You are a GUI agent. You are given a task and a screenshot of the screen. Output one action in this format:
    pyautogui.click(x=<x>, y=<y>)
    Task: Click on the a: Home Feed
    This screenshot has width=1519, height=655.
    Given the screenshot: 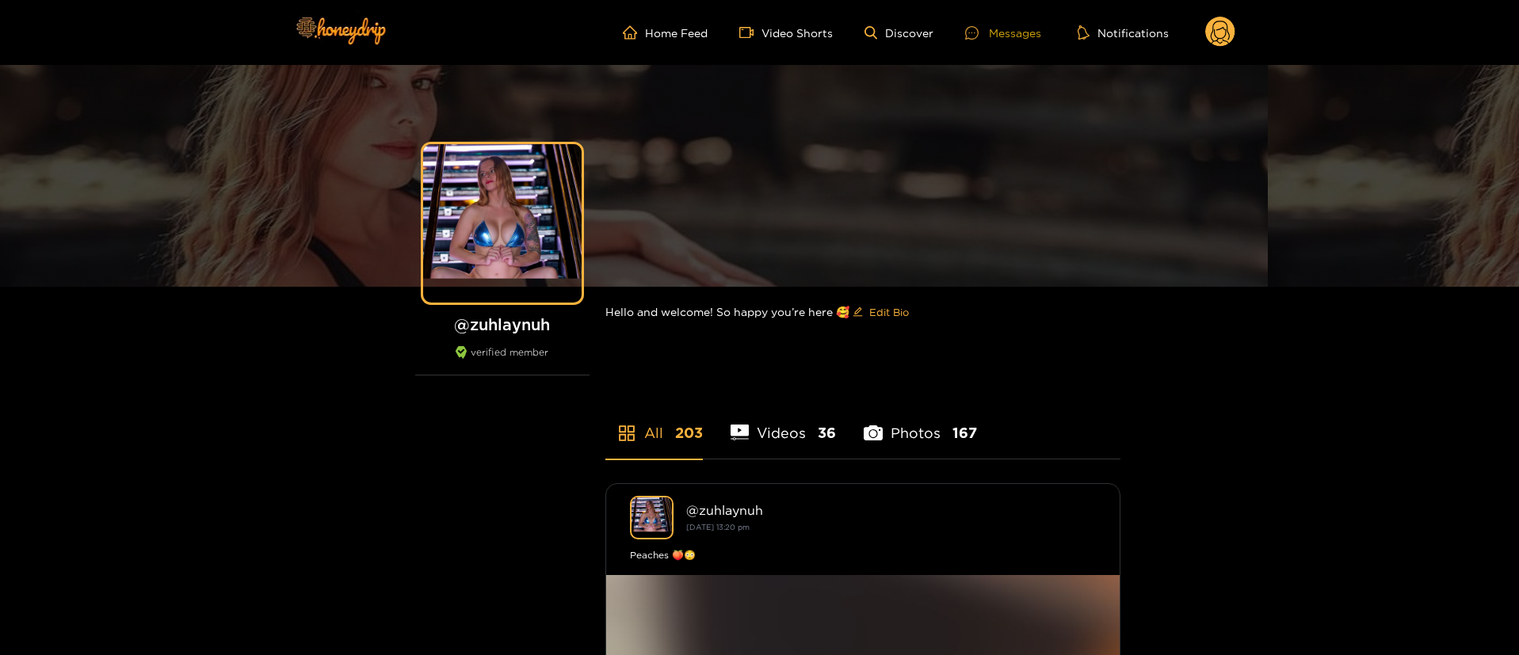 What is the action you would take?
    pyautogui.click(x=665, y=32)
    